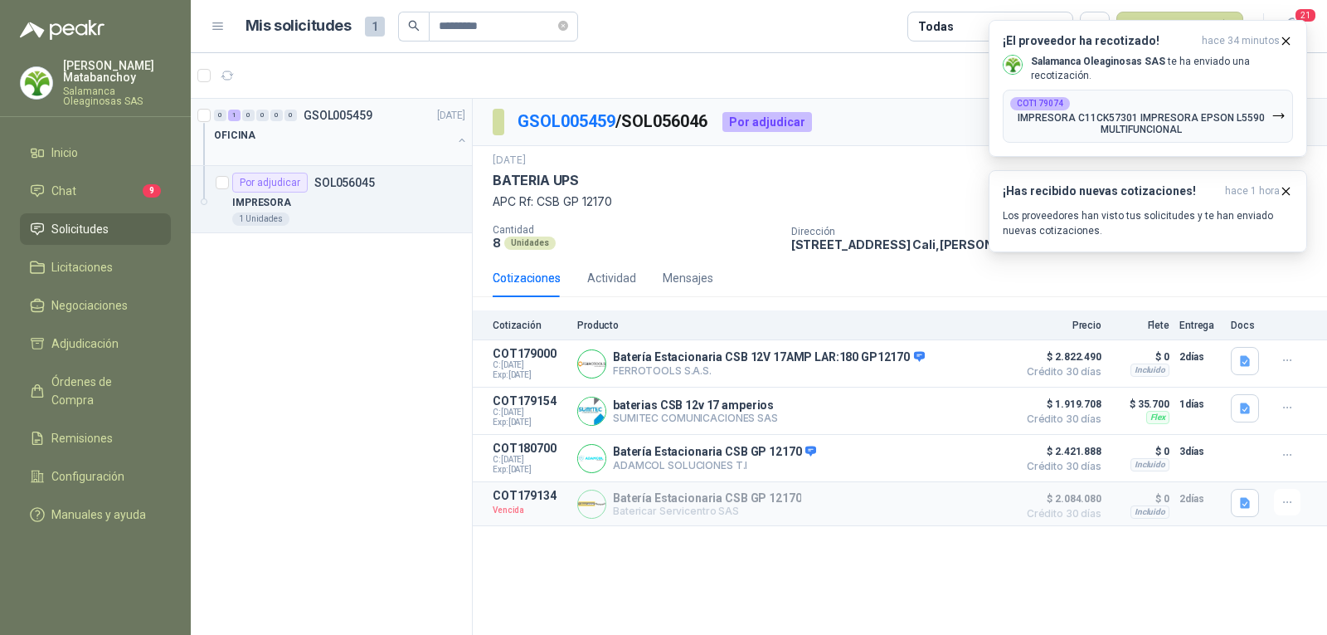  What do you see at coordinates (1060, 325) in the screenshot?
I see `p: Precio` at bounding box center [1060, 325].